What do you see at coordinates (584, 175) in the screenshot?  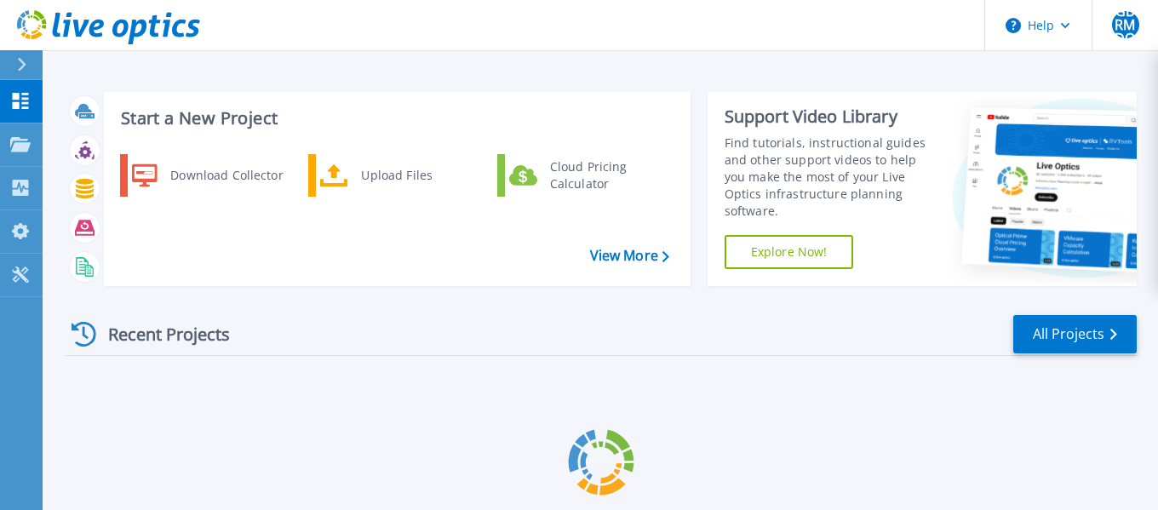 I see `a: Cloud Pricing Calculator` at bounding box center [584, 175].